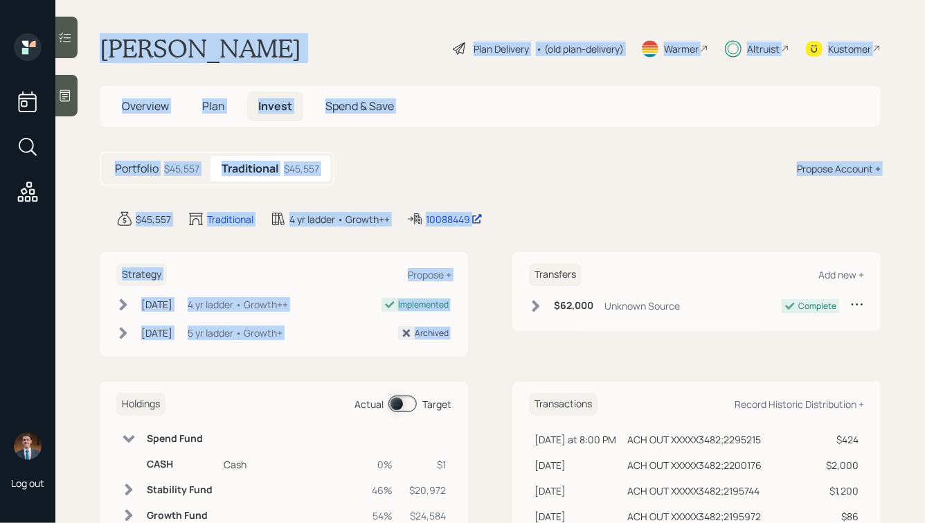 This screenshot has width=925, height=523. Describe the element at coordinates (501, 48) in the screenshot. I see `div: Plan Delivery` at that location.